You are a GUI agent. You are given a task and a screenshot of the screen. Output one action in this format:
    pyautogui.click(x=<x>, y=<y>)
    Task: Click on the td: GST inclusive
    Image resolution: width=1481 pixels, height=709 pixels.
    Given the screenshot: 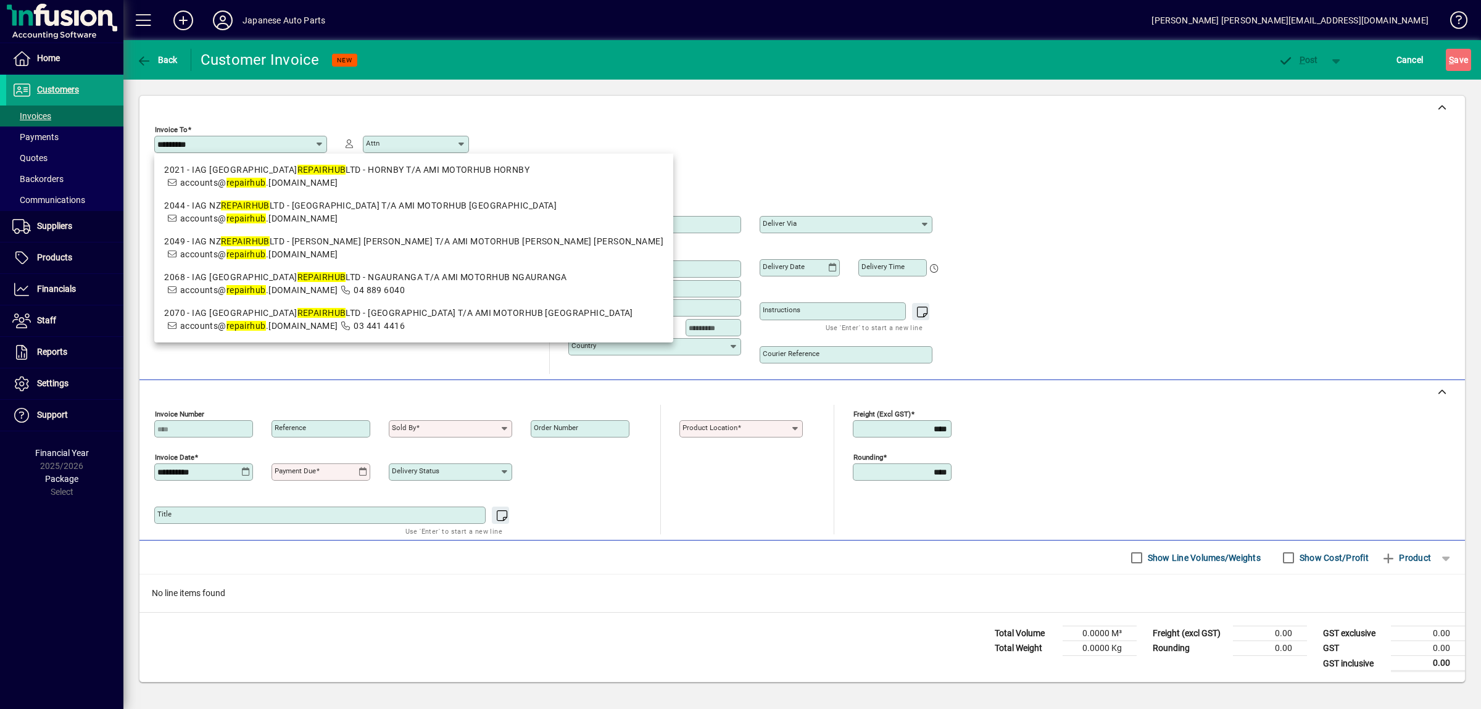 What is the action you would take?
    pyautogui.click(x=1354, y=663)
    